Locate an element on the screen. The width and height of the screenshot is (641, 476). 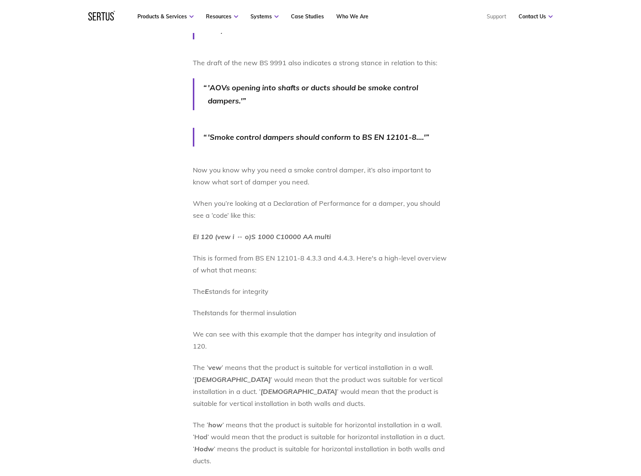
a: Who We Are is located at coordinates (352, 16).